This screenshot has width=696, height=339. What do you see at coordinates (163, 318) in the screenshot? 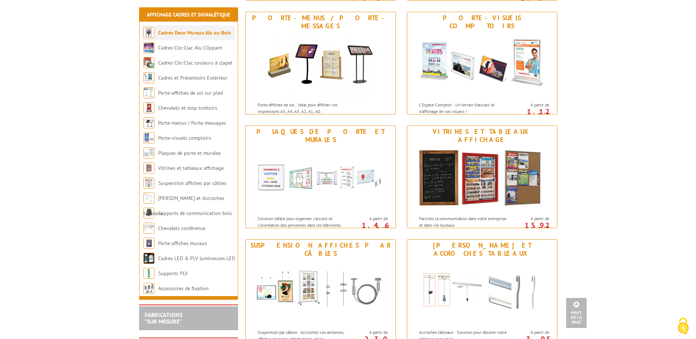
I see `a: FABRICATIONS"Sur Mesure"` at bounding box center [163, 318].